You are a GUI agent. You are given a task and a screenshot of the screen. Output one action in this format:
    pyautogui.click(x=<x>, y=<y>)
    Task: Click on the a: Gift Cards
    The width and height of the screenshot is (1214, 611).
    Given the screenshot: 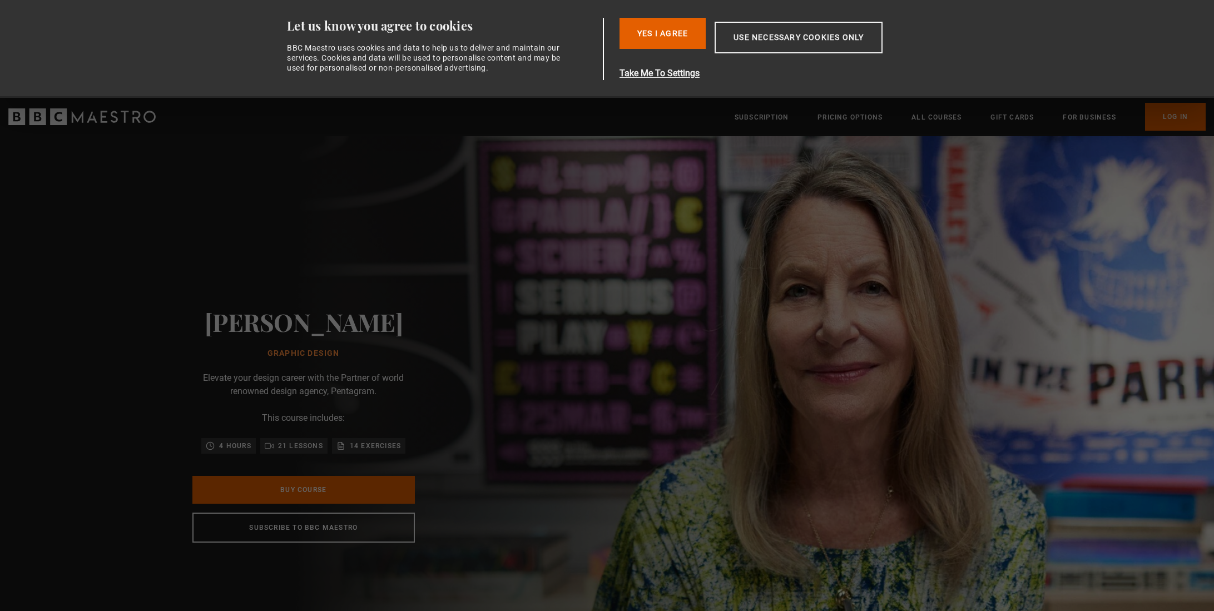 What is the action you would take?
    pyautogui.click(x=1012, y=117)
    